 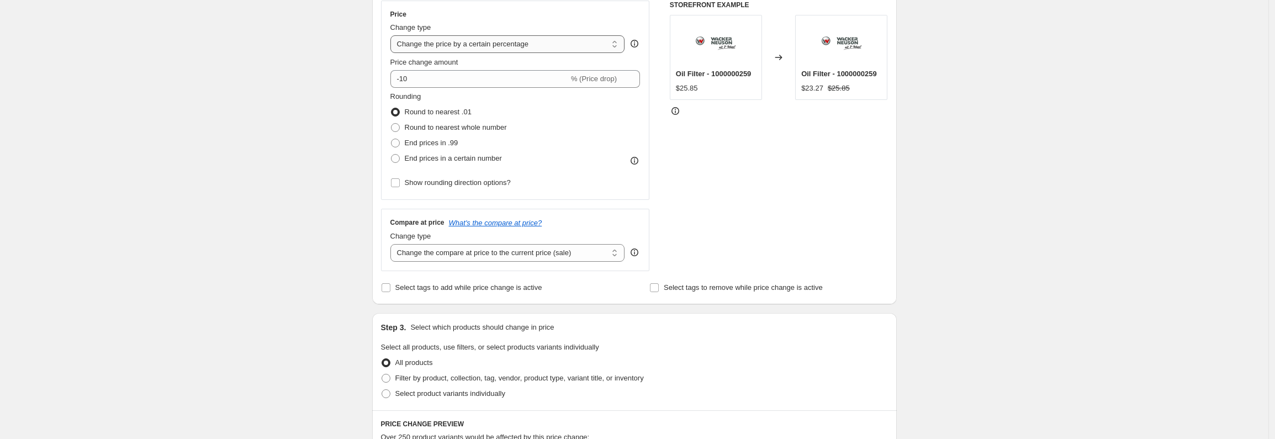 I want to click on span: Filter by product, collection, tag, vendor, product type, variant title, or inventory, so click(x=520, y=378).